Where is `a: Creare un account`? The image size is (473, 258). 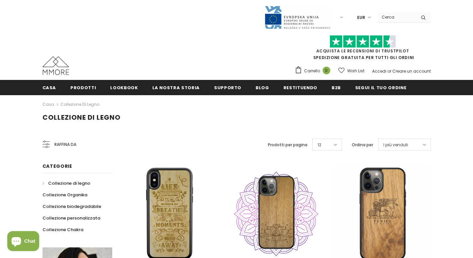
a: Creare un account is located at coordinates (411, 71).